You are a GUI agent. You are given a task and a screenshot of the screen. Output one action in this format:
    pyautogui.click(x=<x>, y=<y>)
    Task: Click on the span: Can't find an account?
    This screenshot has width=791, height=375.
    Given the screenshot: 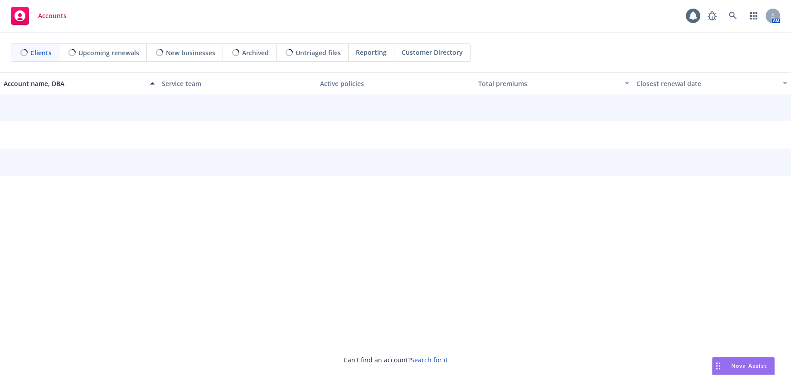 What is the action you would take?
    pyautogui.click(x=396, y=360)
    